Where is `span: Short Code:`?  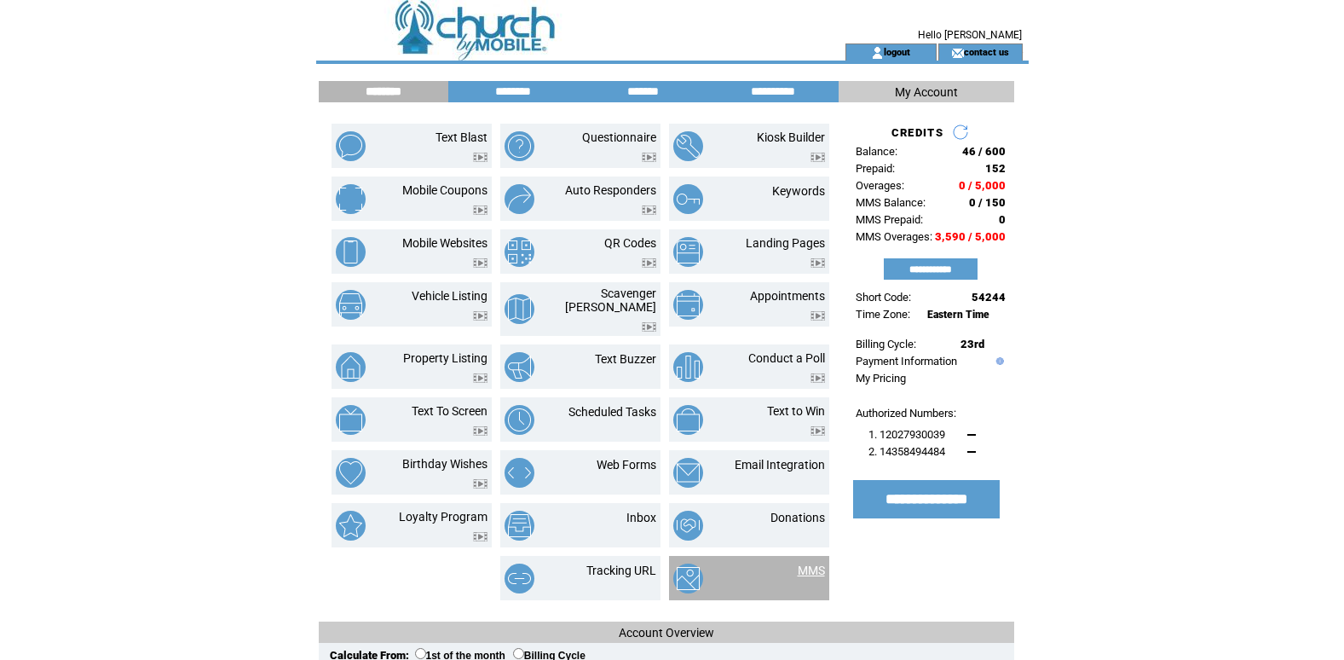
span: Short Code: is located at coordinates (883, 297).